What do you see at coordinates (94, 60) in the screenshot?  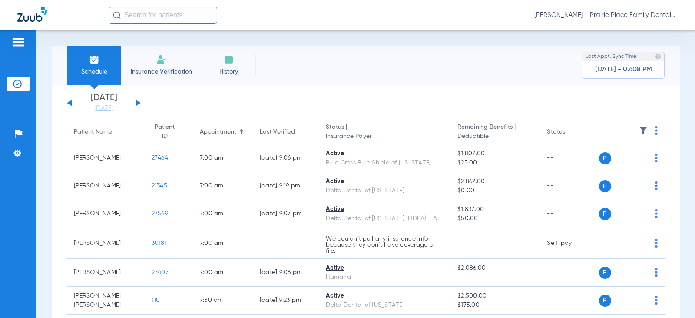 I see `img: Schedule` at bounding box center [94, 60].